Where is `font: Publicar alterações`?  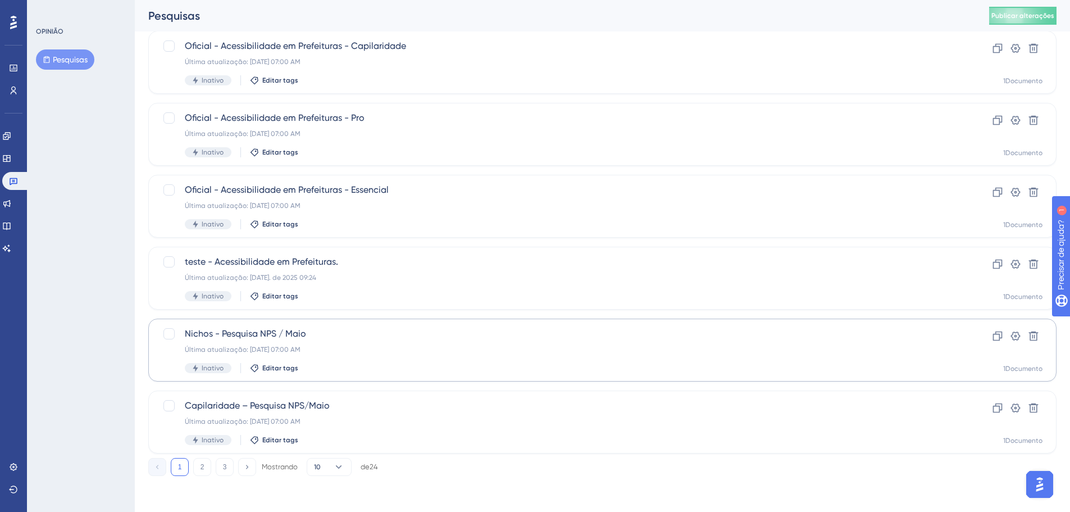
font: Publicar alterações is located at coordinates (1023, 16).